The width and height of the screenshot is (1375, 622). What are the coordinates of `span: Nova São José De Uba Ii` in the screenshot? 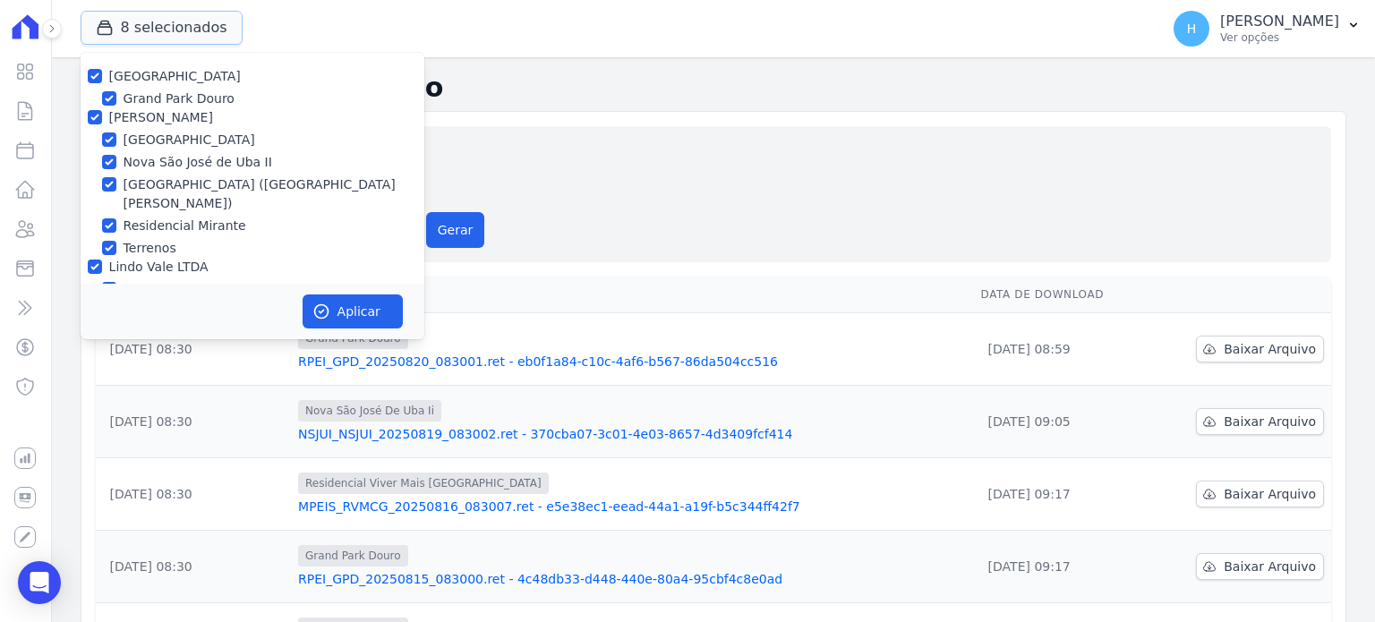 It's located at (370, 411).